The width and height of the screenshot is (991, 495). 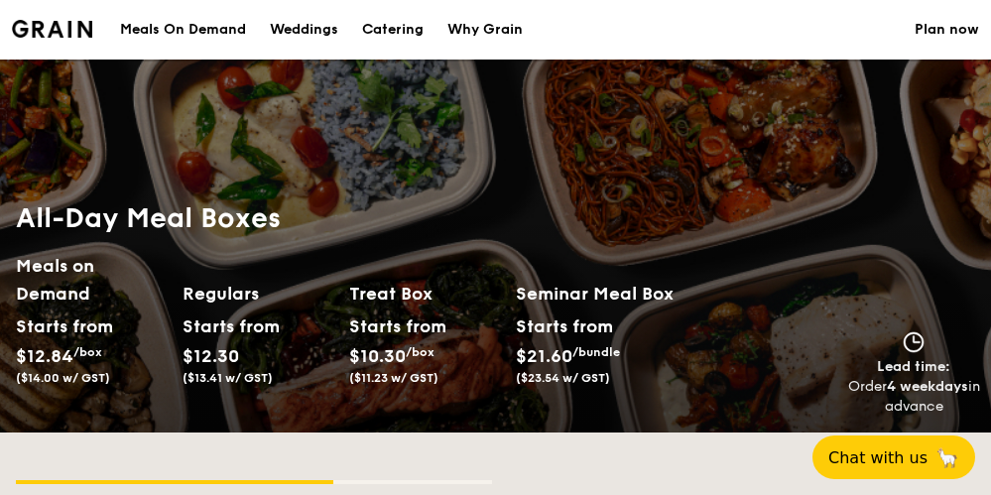 I want to click on span: Chat with us, so click(x=878, y=457).